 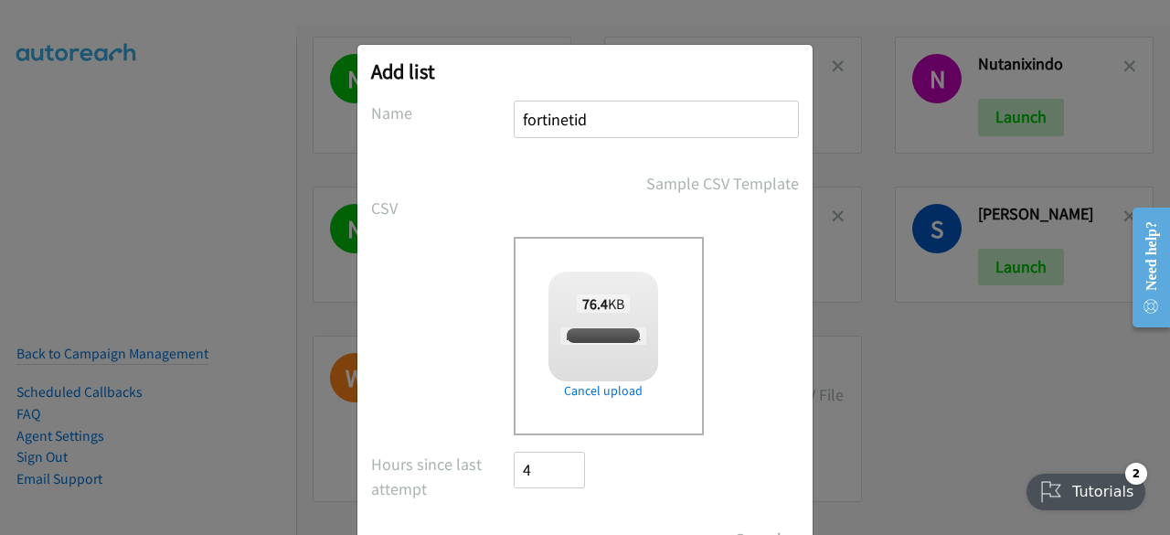 What do you see at coordinates (722, 183) in the screenshot?
I see `a: Sample CSV Template` at bounding box center [722, 183].